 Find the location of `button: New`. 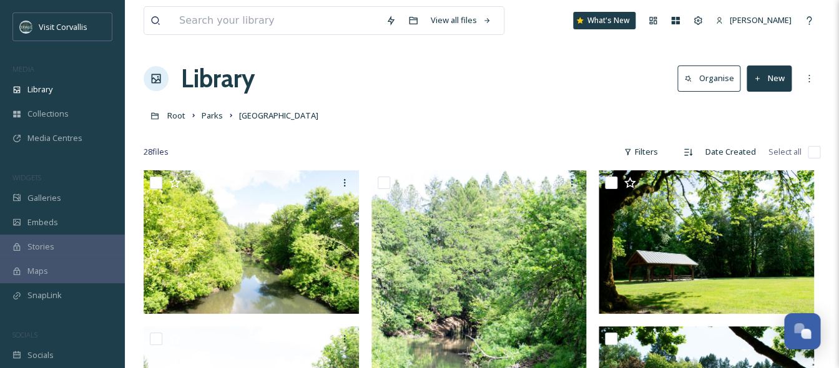

button: New is located at coordinates (769, 78).